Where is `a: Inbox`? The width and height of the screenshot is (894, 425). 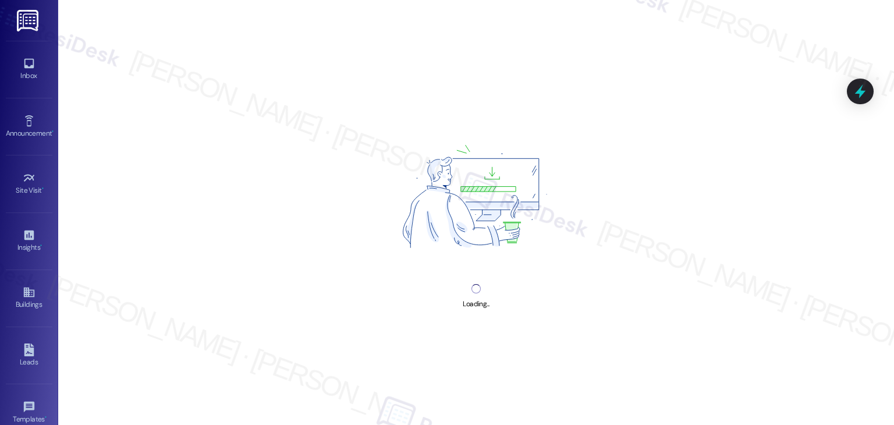
a: Inbox is located at coordinates (29, 69).